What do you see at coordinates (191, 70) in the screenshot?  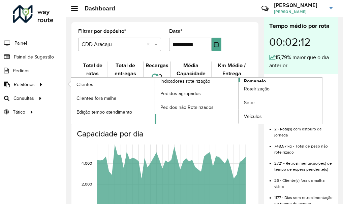 I see `div: Média Capacidade` at bounding box center [191, 70].